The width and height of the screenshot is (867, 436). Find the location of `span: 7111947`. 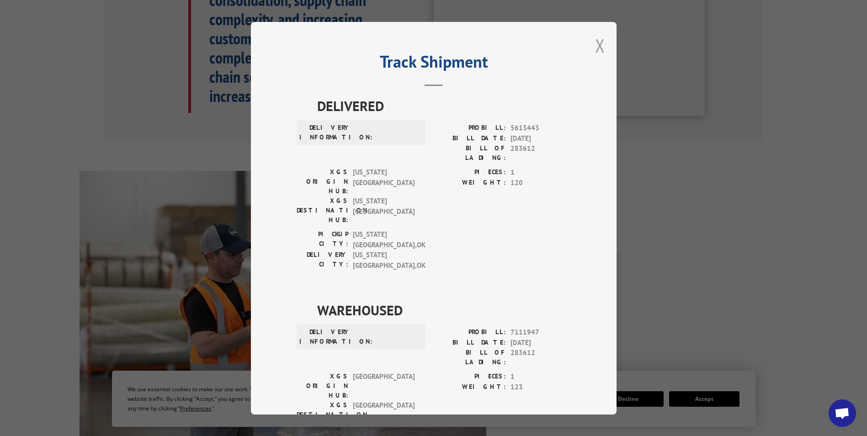

span: 7111947 is located at coordinates (541, 332).